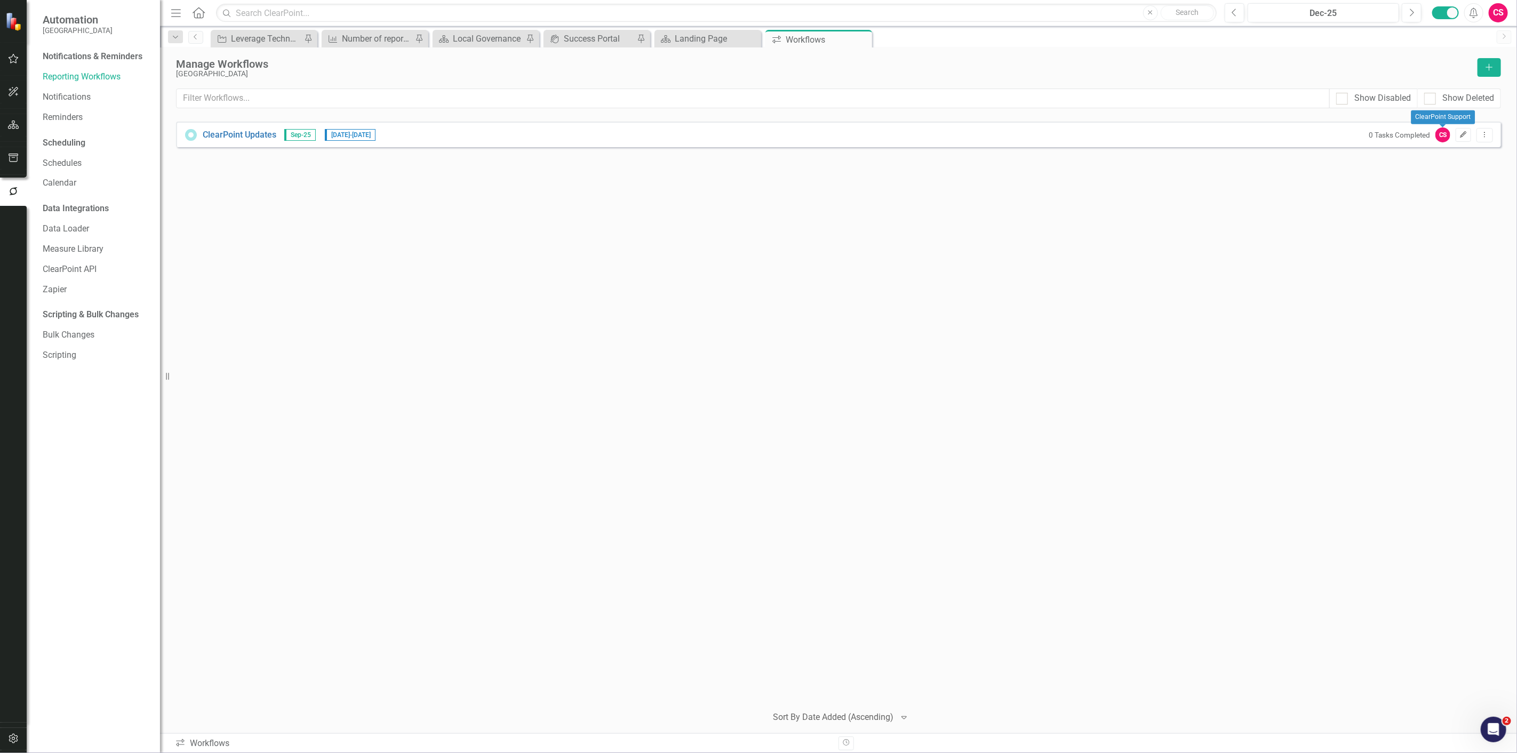 The height and width of the screenshot is (753, 1517). Describe the element at coordinates (752, 98) in the screenshot. I see `input: Filter Workflows...` at that location.